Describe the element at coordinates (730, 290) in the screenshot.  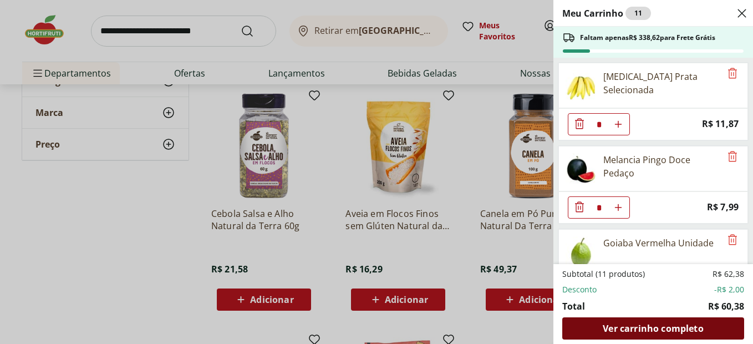
I see `span: -R$ 2,00` at that location.